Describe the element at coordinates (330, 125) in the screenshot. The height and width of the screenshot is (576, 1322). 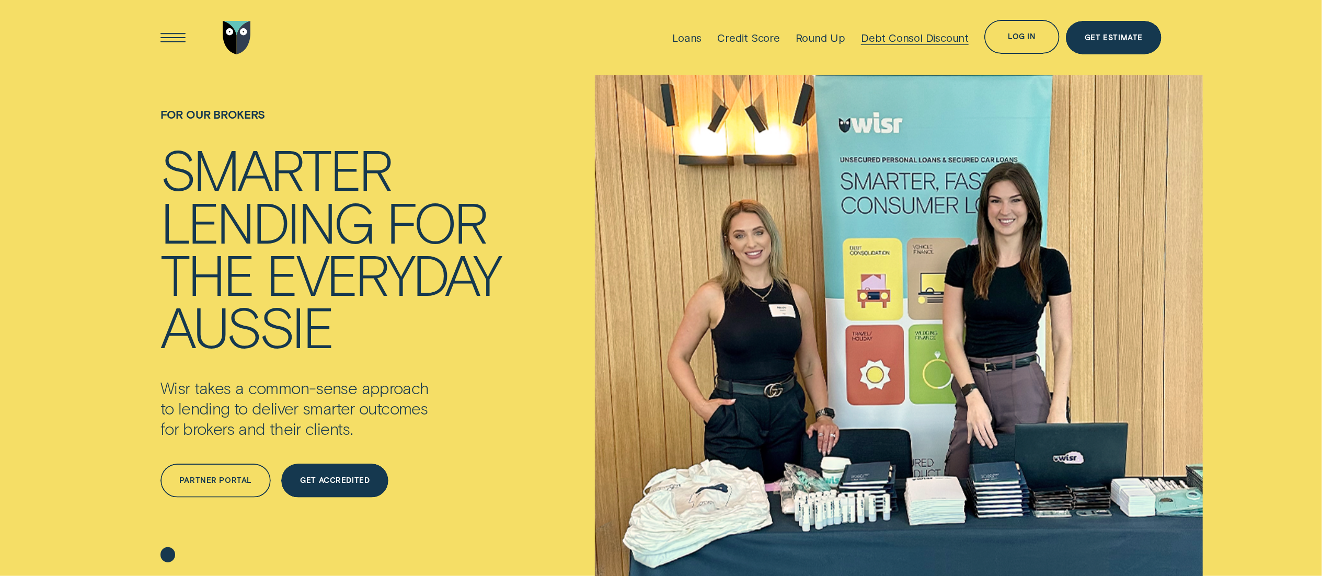
I see `h1: For Our Brokers` at that location.